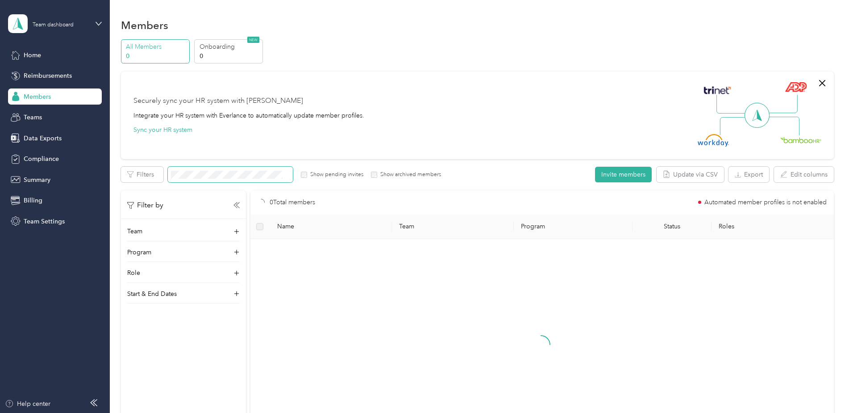 This screenshot has width=849, height=413. What do you see at coordinates (804, 174) in the screenshot?
I see `button: Edit columns` at bounding box center [804, 174].